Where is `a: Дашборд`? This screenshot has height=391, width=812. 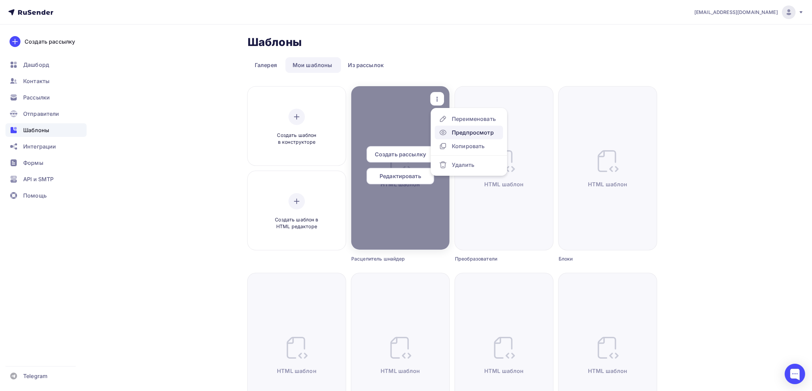
a: Дашборд is located at coordinates (46, 65).